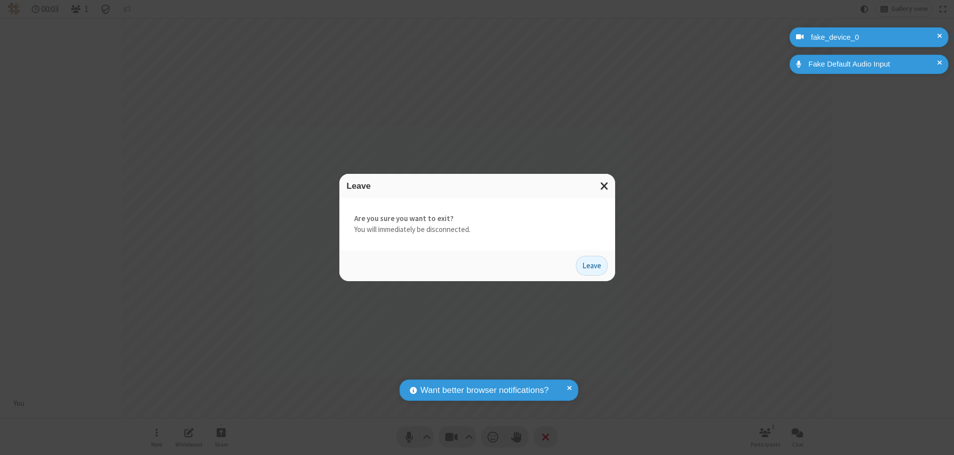  I want to click on div: You will immediately be disconnected., so click(477, 224).